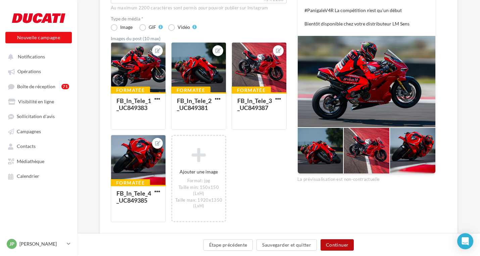 This screenshot has width=480, height=256. I want to click on span: Contacts, so click(26, 146).